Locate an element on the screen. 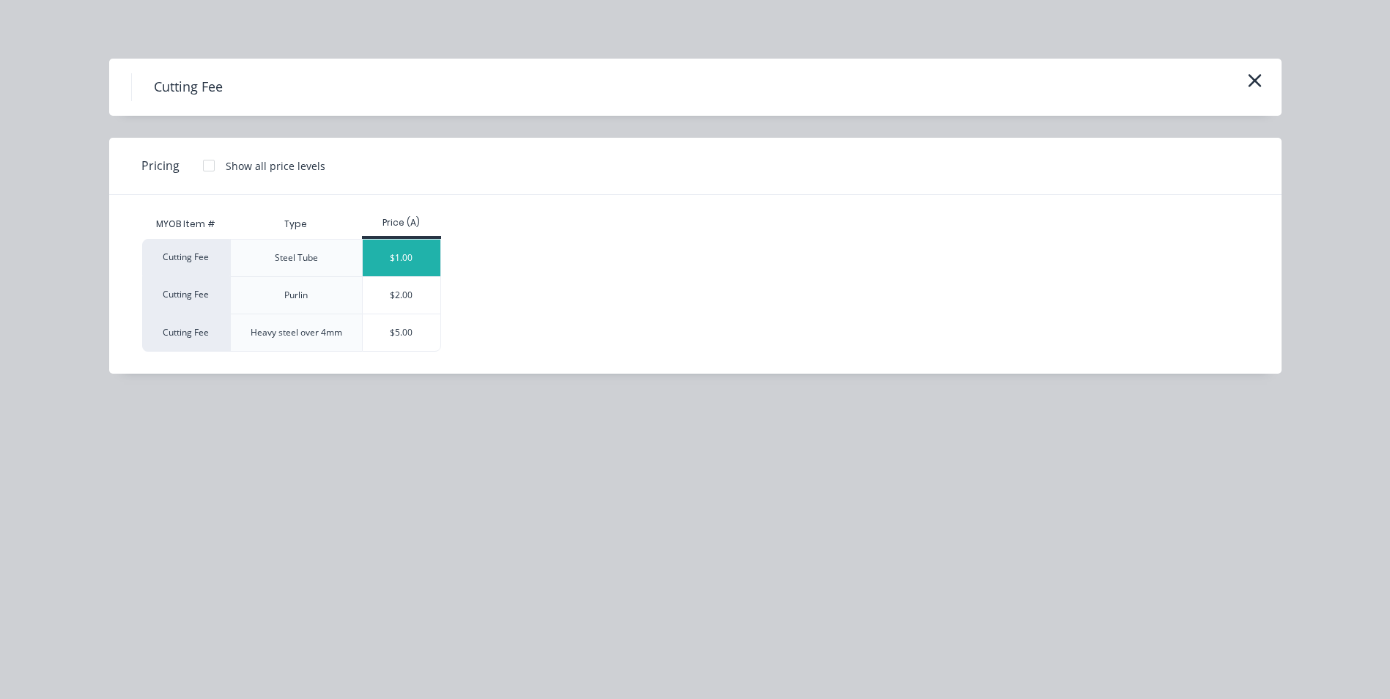 The image size is (1390, 699). h4: Cutting Fee is located at coordinates (188, 87).